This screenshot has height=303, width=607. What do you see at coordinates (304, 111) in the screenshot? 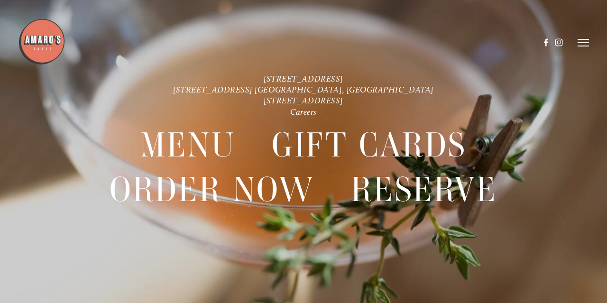
I see `a: Careers` at bounding box center [304, 111].